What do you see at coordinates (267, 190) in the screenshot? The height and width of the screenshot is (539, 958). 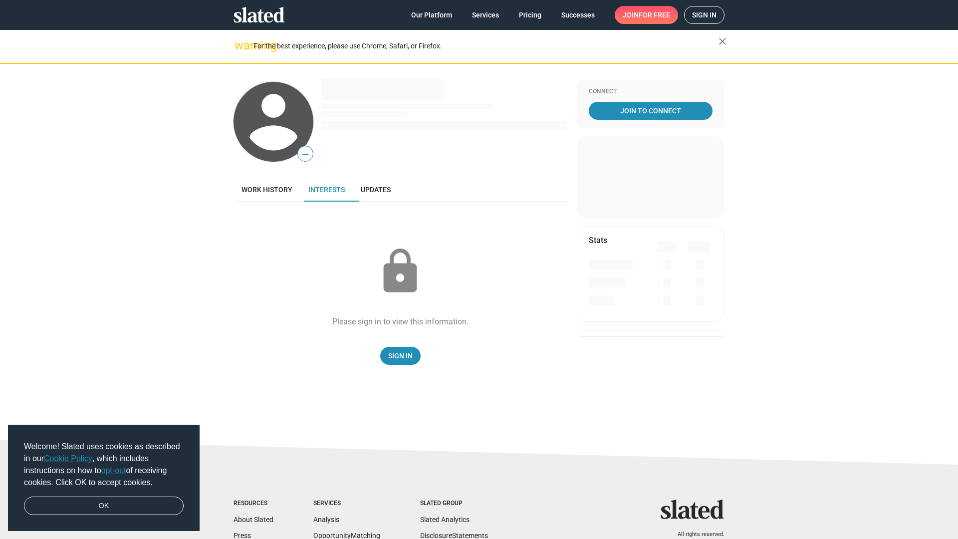 I see `span: Work history` at bounding box center [267, 190].